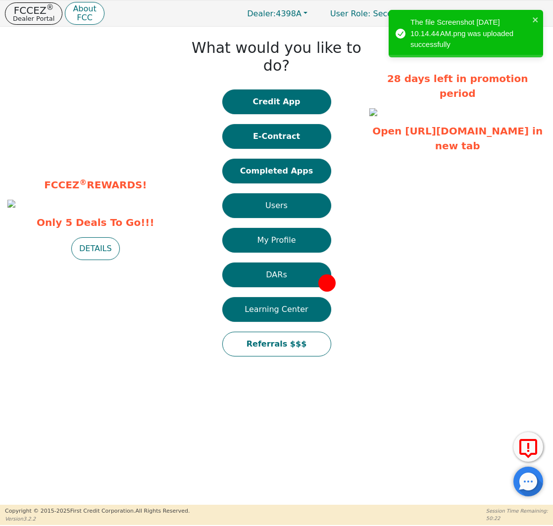 Image resolution: width=553 pixels, height=526 pixels. What do you see at coordinates (34, 13) in the screenshot?
I see `a: FCCEZ®Dealer Portal` at bounding box center [34, 13].